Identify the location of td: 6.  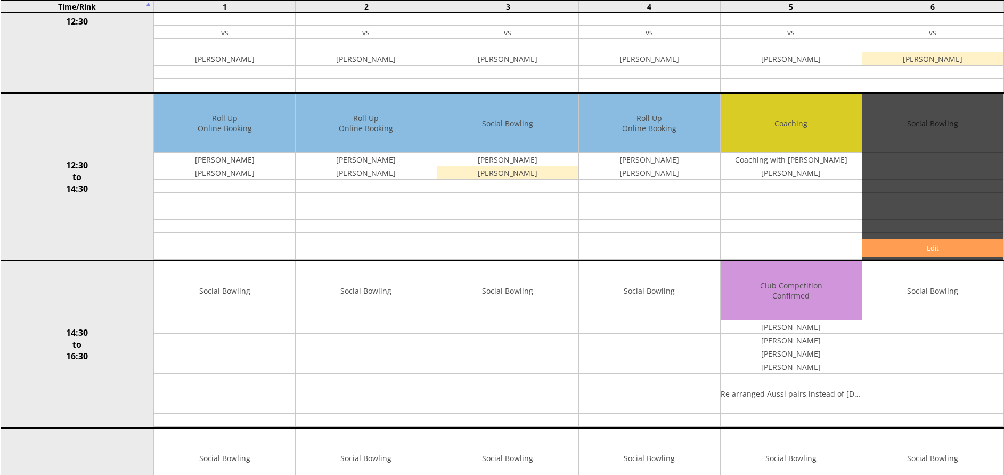
(933, 6).